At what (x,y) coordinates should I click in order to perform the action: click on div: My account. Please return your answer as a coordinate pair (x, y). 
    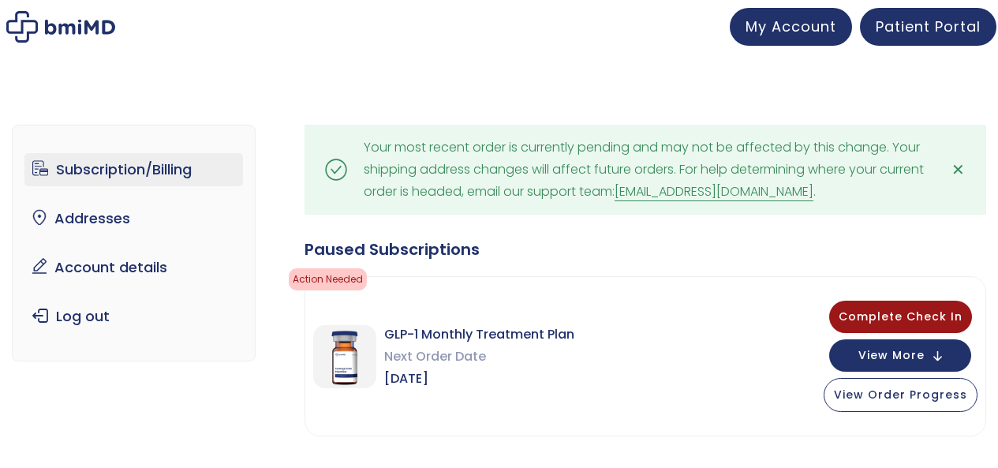
    Looking at the image, I should click on (61, 27).